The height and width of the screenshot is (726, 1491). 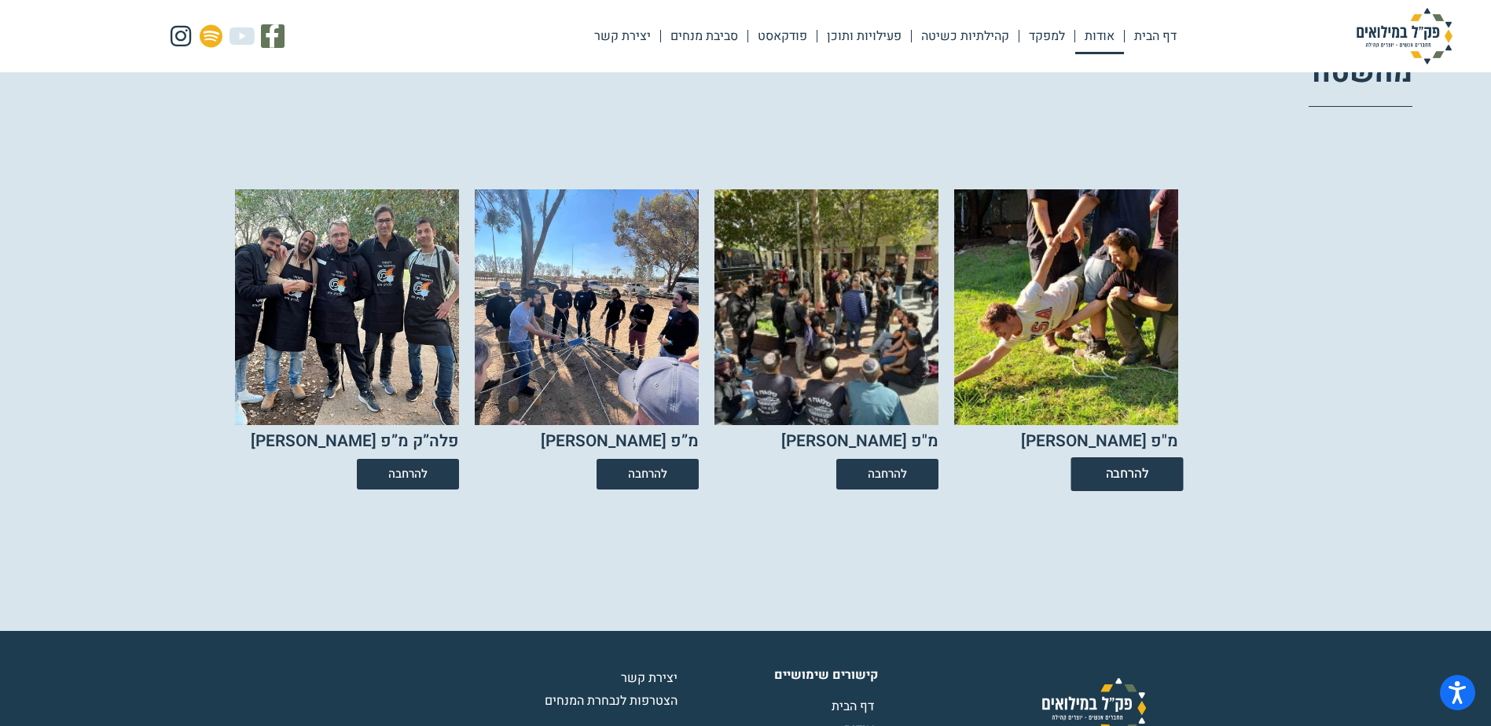 What do you see at coordinates (885, 36) in the screenshot?
I see `nav: Menu` at bounding box center [885, 36].